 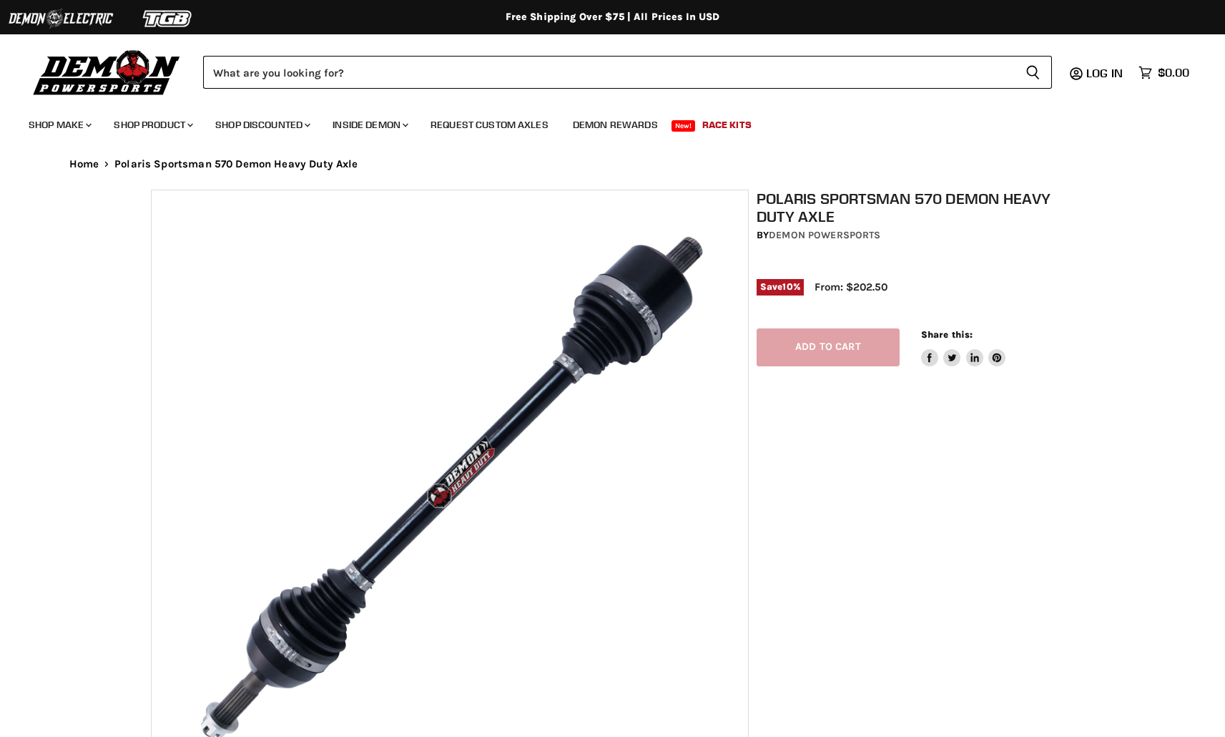 I want to click on span: $0.00, so click(x=1174, y=72).